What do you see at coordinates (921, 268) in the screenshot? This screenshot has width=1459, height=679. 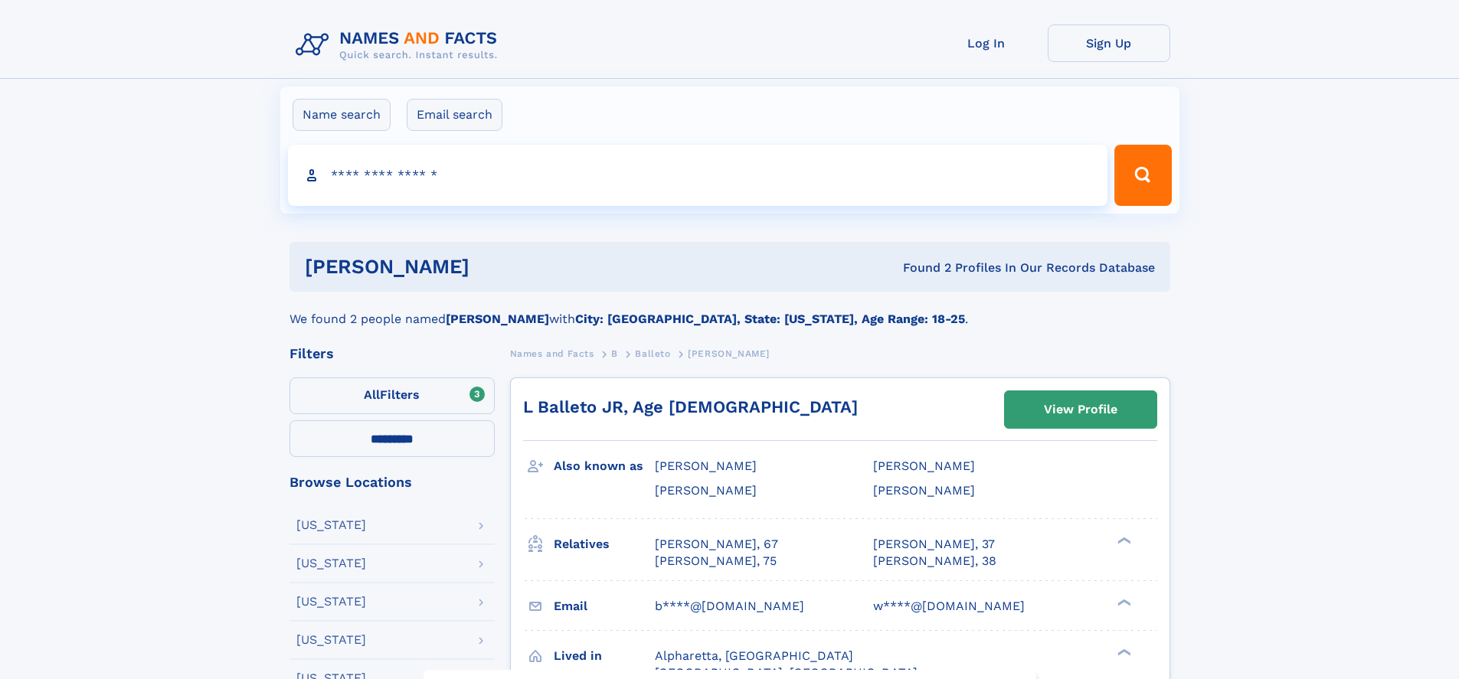 I see `div: Found 2 Profiles In Our Records Database` at bounding box center [921, 268].